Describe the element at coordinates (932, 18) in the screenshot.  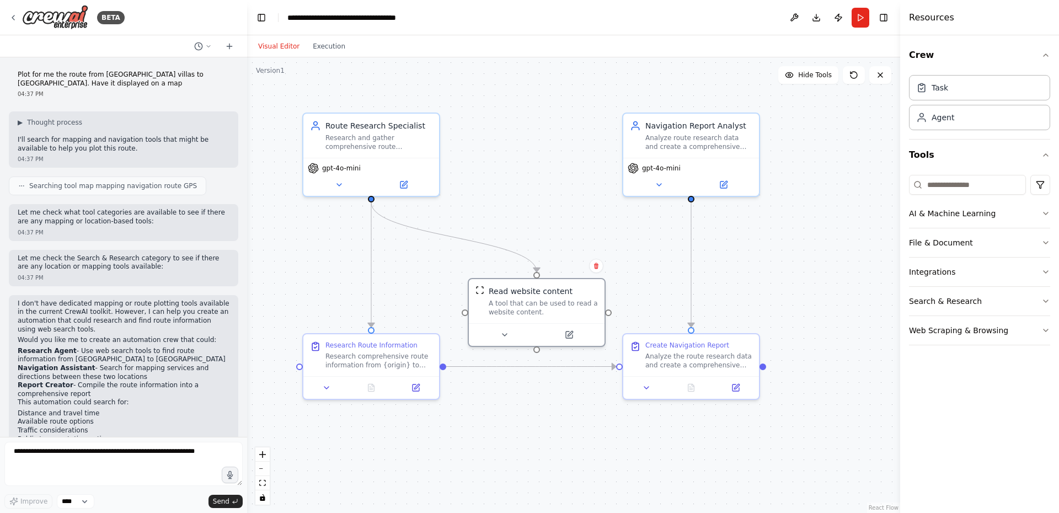
I see `h4: Resources` at that location.